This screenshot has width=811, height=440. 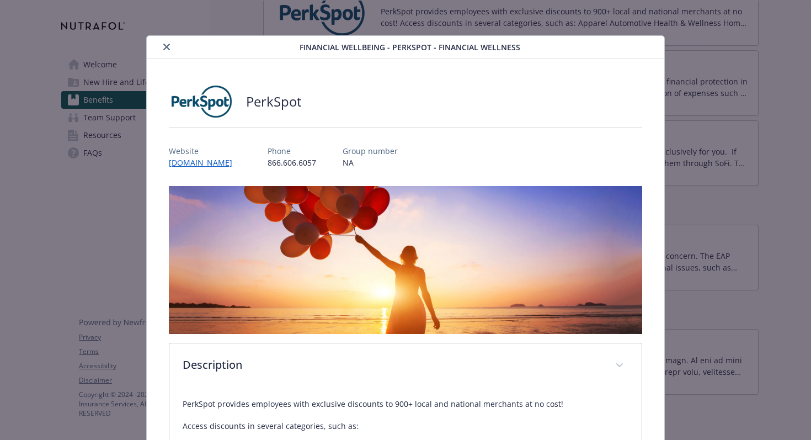 I want to click on p: Website, so click(x=205, y=151).